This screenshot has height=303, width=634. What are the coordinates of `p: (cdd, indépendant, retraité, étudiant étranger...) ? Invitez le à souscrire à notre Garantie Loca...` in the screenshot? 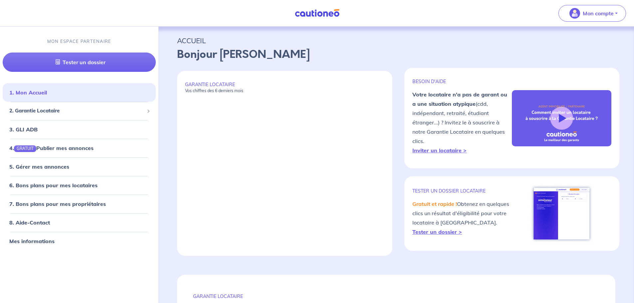 It's located at (462, 122).